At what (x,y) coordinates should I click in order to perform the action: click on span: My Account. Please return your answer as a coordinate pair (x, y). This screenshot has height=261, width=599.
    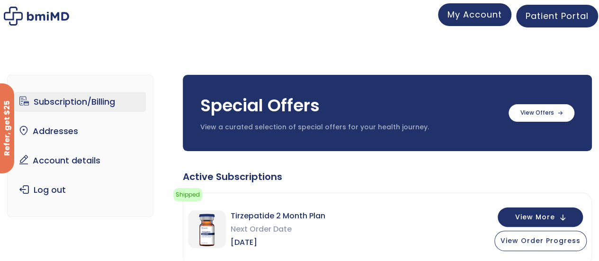
    Looking at the image, I should click on (474, 14).